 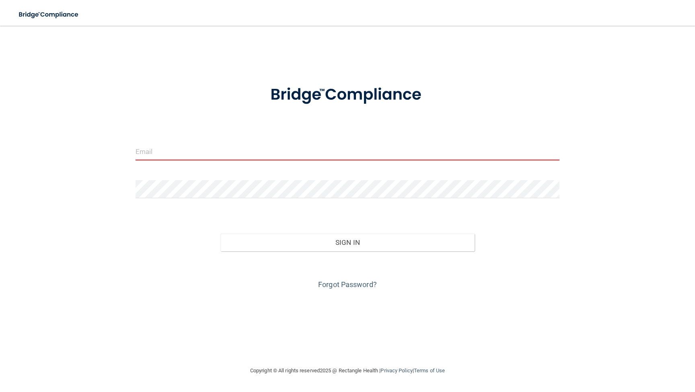 I want to click on input: Email, so click(x=348, y=151).